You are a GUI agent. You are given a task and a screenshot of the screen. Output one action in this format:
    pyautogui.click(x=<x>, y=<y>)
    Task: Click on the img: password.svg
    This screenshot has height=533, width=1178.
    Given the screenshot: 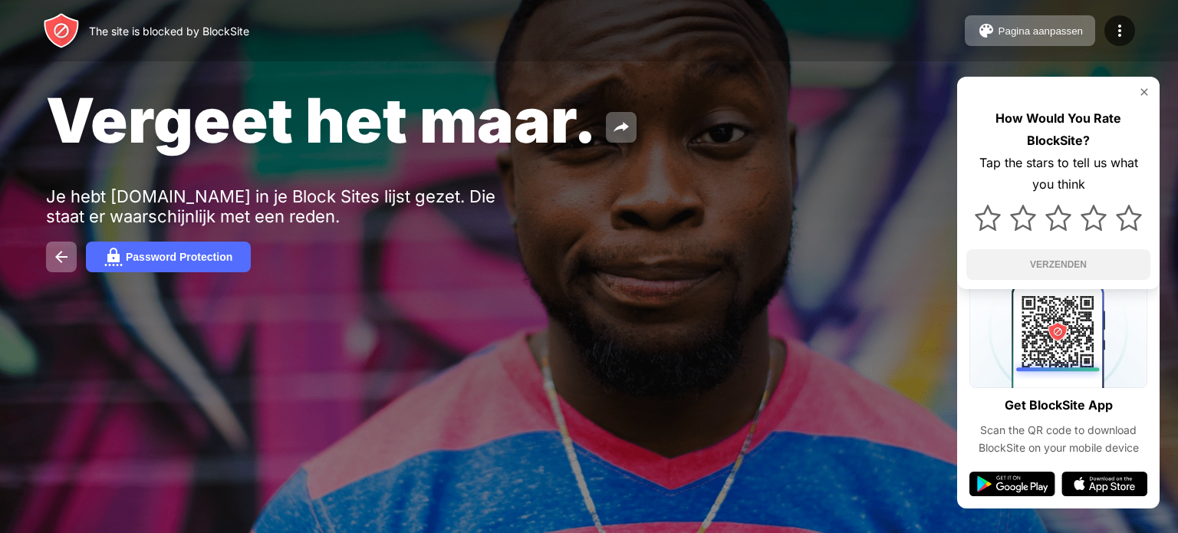 What is the action you would take?
    pyautogui.click(x=113, y=257)
    